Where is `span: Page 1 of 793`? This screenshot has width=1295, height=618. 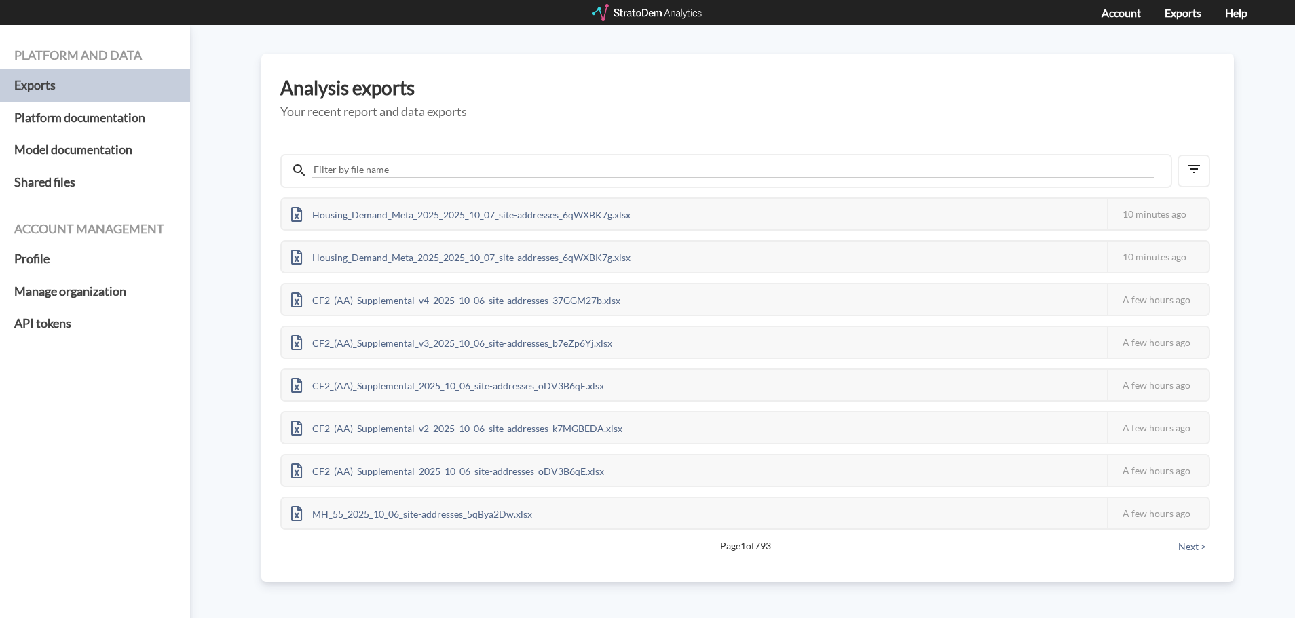 span: Page 1 of 793 is located at coordinates (745, 546).